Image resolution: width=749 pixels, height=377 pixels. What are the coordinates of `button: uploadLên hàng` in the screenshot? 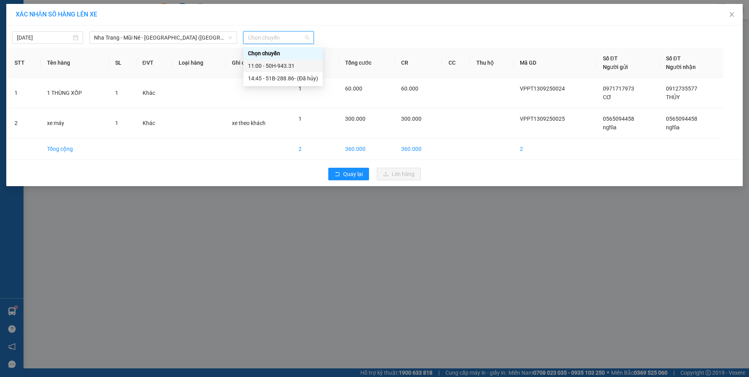 It's located at (399, 174).